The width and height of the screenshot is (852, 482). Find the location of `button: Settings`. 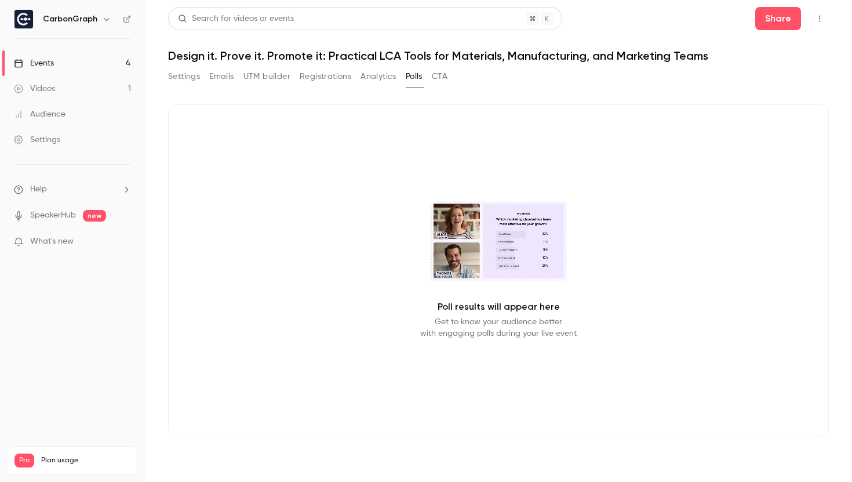

button: Settings is located at coordinates (184, 77).